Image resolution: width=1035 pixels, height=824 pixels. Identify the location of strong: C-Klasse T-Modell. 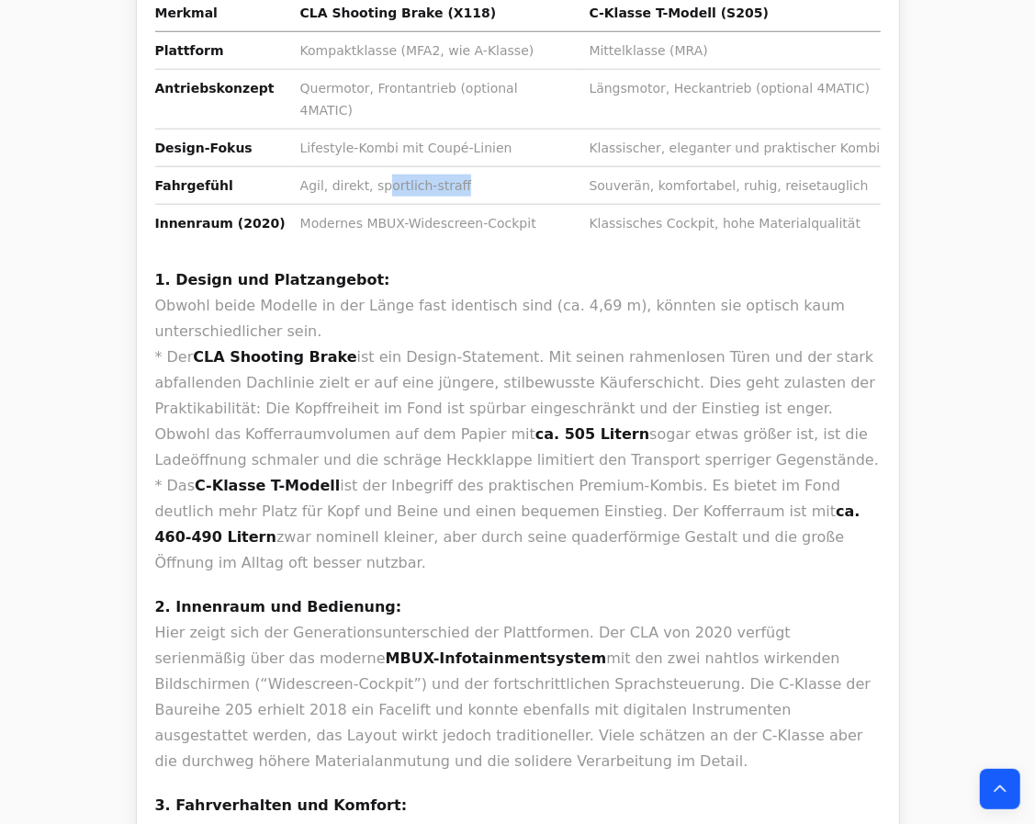
(267, 485).